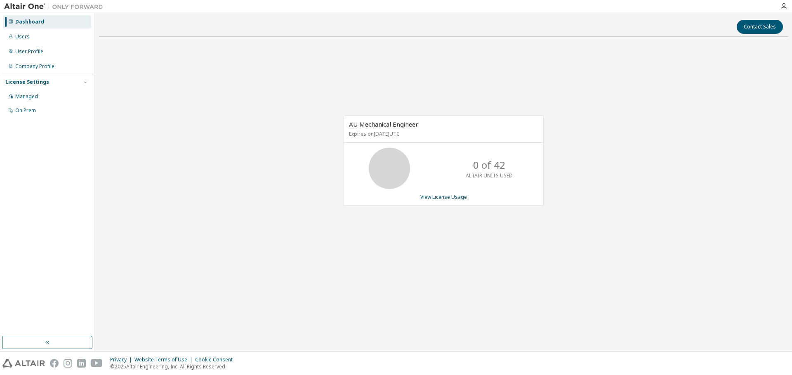  I want to click on img: altair_logo.svg, so click(23, 363).